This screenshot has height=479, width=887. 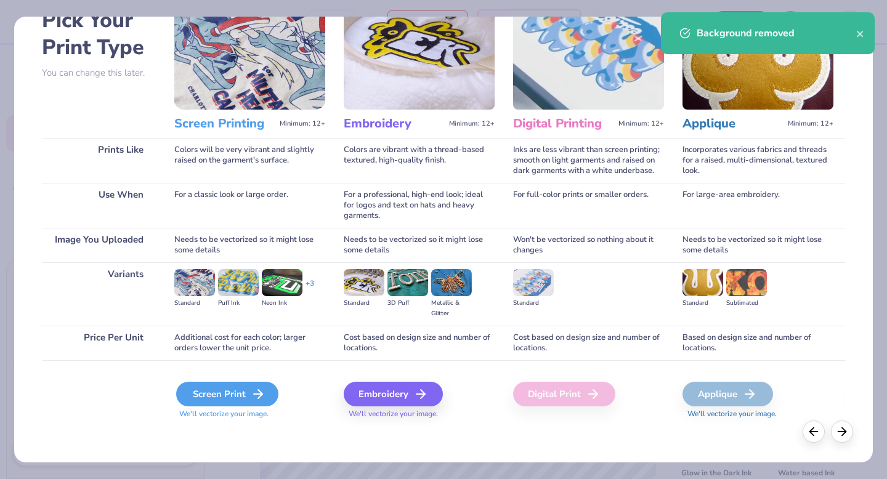 I want to click on div: Inks are less vibrant than screen printing; smooth on light garments and raised on dark garments ..., so click(x=588, y=160).